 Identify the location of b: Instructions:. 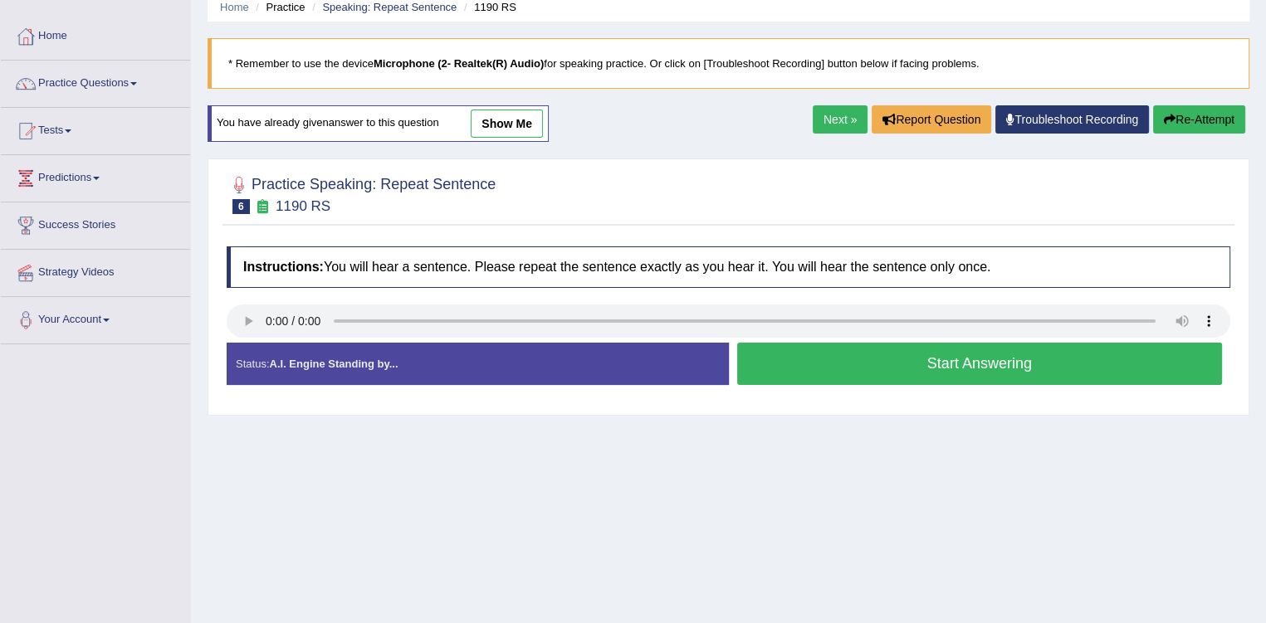
(283, 266).